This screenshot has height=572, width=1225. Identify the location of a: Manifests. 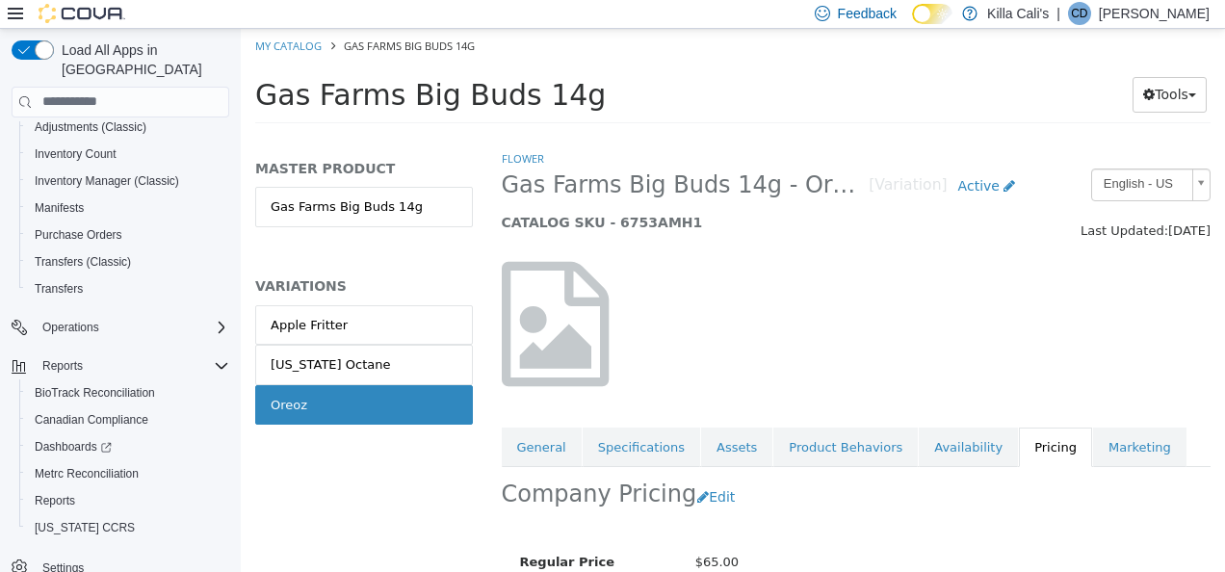
(59, 208).